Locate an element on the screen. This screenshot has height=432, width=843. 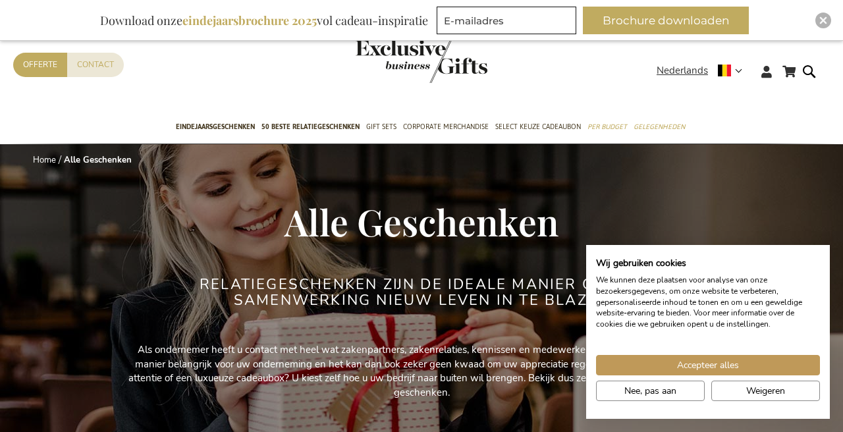
h2: Relatiegeschenken zijn de ideale manier om uw samenwerking nieuw leven in te blazen is located at coordinates (422, 293).